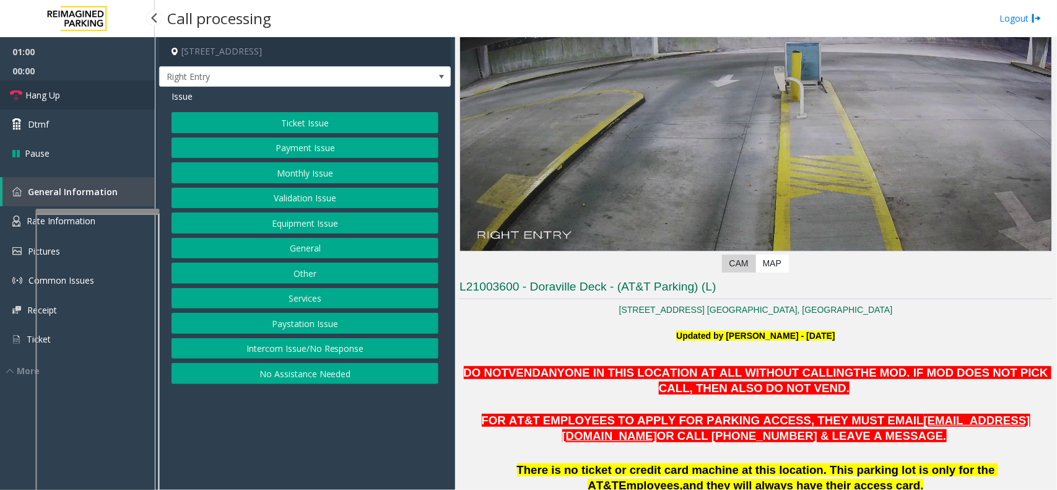 Image resolution: width=1057 pixels, height=490 pixels. What do you see at coordinates (755, 288) in the screenshot?
I see `h3: L21003600 - Doraville Deck - (AT&T Parking) (L)` at bounding box center [755, 288].